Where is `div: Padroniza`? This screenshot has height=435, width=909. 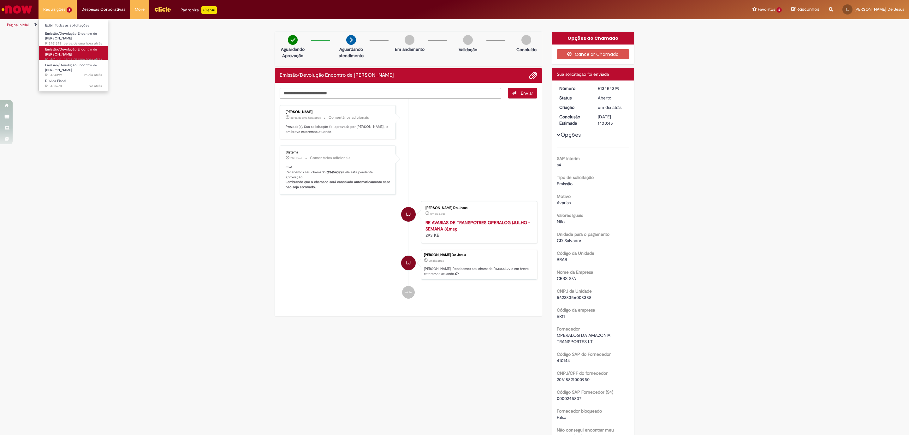
div: Padroniza is located at coordinates (198, 10).